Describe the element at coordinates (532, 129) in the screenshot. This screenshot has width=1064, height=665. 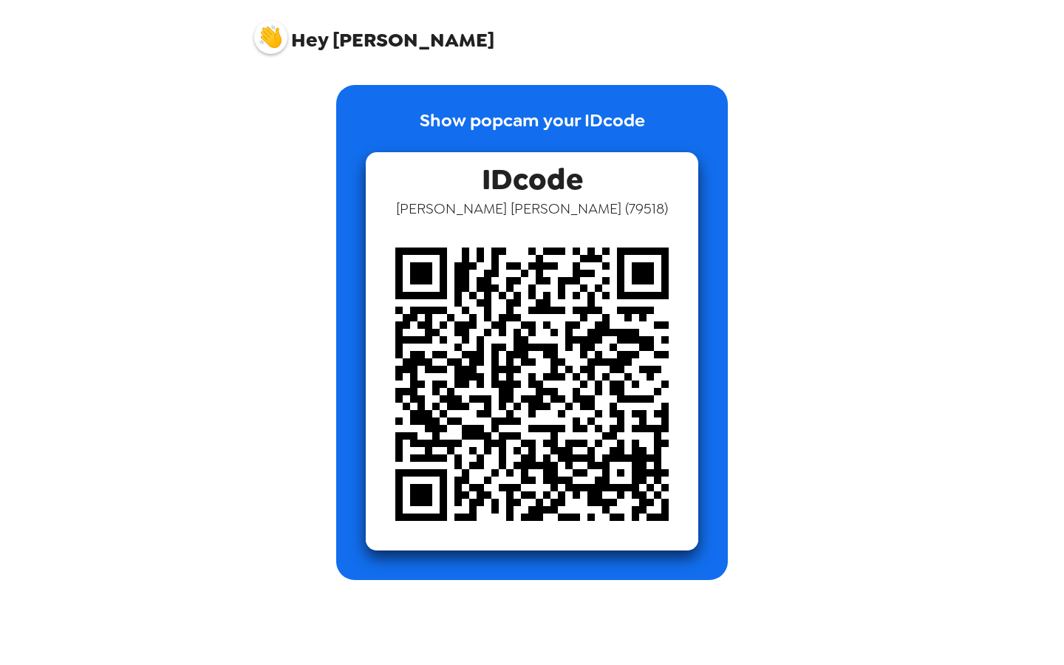
I see `p: Show popcam your IDcode` at that location.